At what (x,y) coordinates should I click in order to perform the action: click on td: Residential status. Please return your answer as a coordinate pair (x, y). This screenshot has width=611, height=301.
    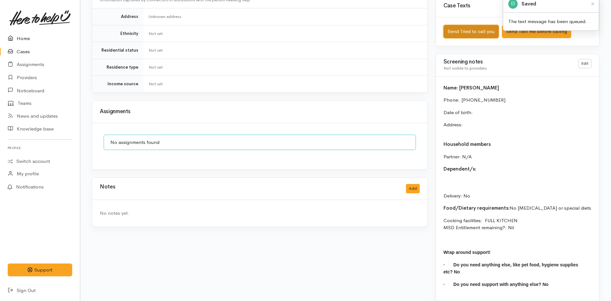
    Looking at the image, I should click on (118, 50).